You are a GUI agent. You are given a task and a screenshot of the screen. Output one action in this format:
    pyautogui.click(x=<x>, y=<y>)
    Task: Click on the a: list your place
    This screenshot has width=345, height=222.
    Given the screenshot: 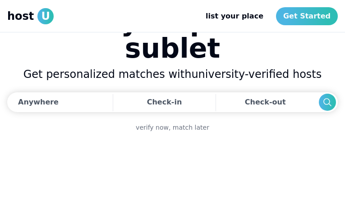 What is the action you would take?
    pyautogui.click(x=235, y=16)
    